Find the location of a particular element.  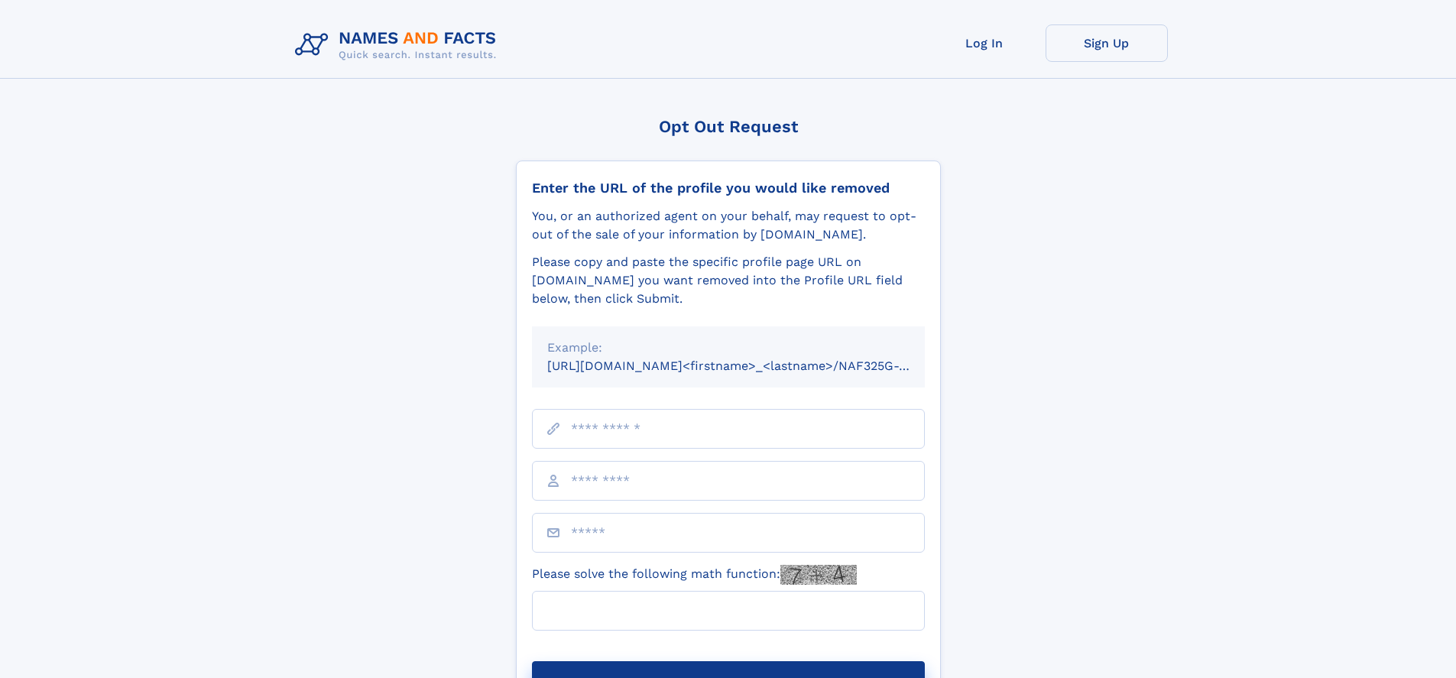

div: Enter the URL of the profile you would like removed is located at coordinates (728, 188).